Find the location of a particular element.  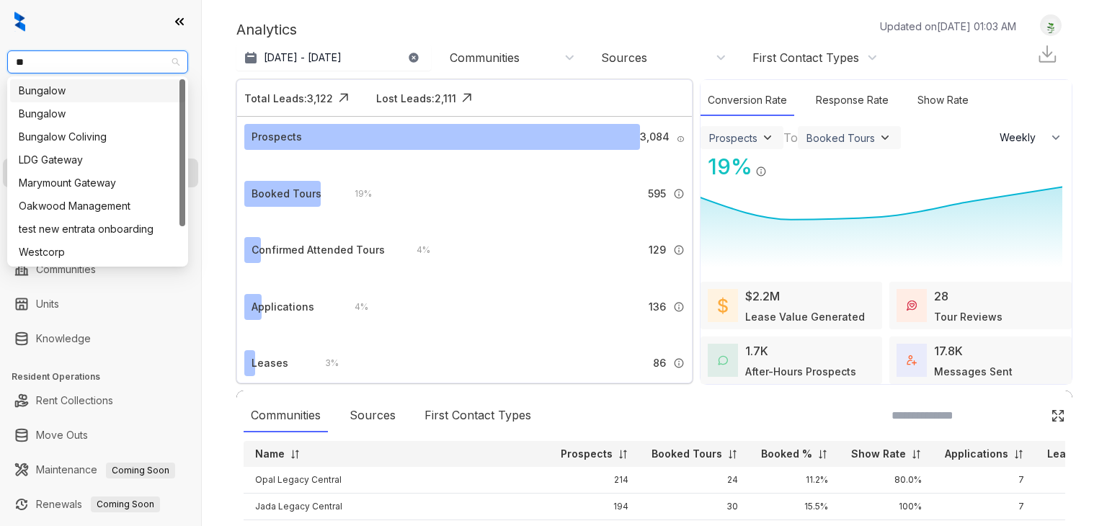

div: Tour Reviews is located at coordinates (968, 316).